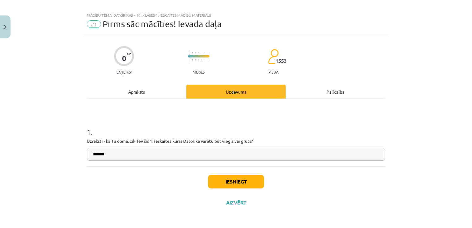 The image size is (472, 228). I want to click on div: Uzdevums, so click(236, 91).